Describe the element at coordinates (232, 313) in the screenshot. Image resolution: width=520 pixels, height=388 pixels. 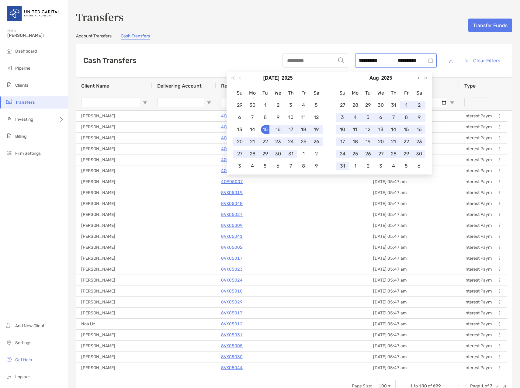
I see `a: 8VK05013` at that location.